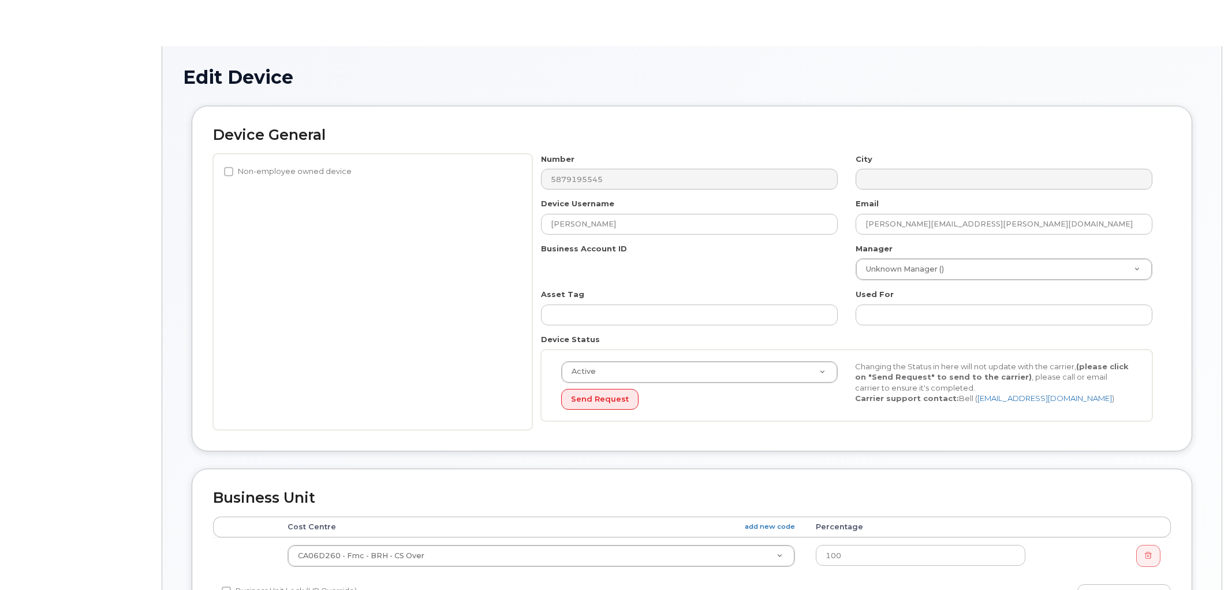 This screenshot has height=590, width=1228. I want to click on input: Non-employee owned device, so click(229, 172).